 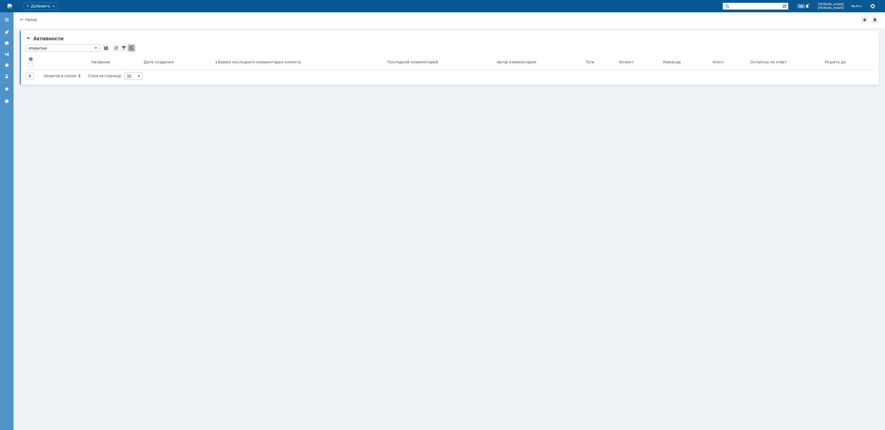 What do you see at coordinates (7, 32) in the screenshot?
I see `a: Активности` at bounding box center [7, 32].